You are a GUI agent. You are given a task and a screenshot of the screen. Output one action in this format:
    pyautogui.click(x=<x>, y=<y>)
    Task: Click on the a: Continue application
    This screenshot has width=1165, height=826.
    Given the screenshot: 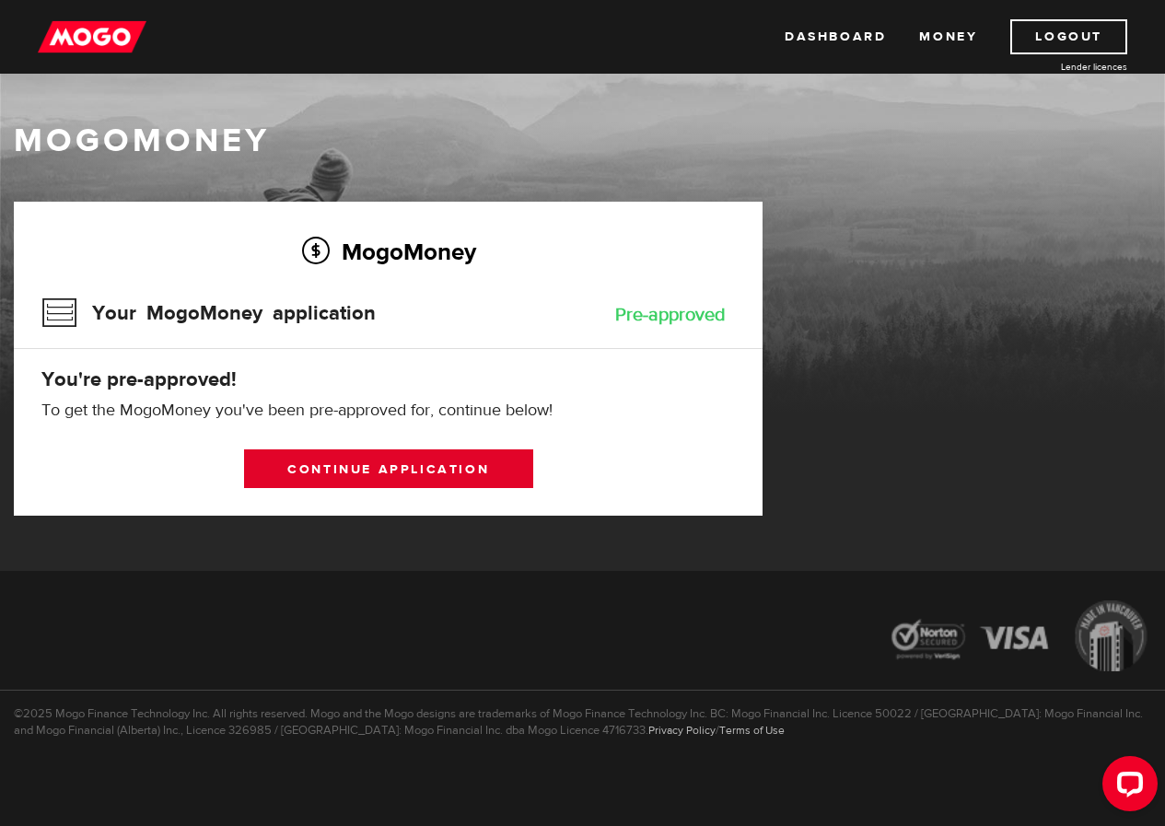 What is the action you would take?
    pyautogui.click(x=389, y=469)
    